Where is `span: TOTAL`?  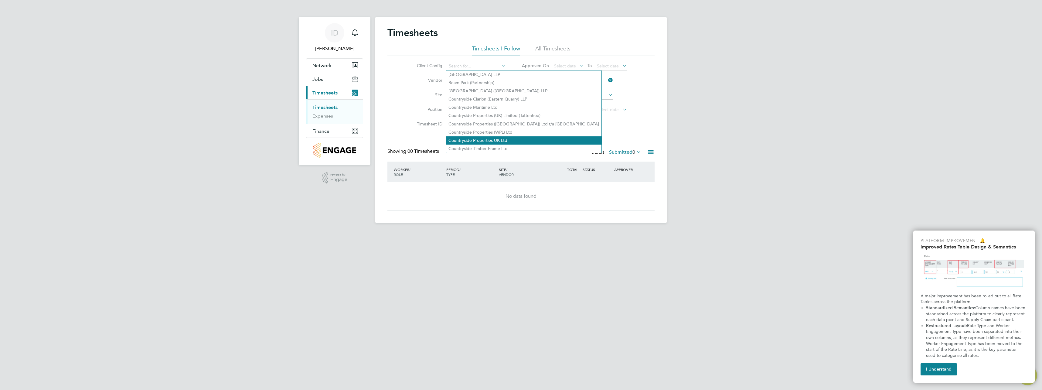 span: TOTAL is located at coordinates (573, 169).